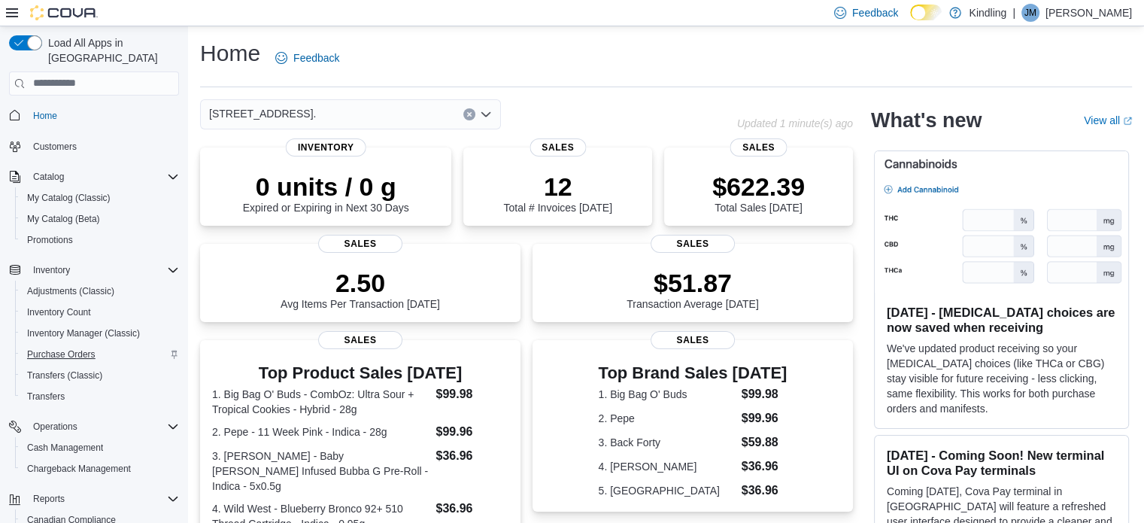 This screenshot has height=523, width=1144. I want to click on dt: 1. Big Bag O' Buds - CombOz: Ultra Sour + Tropical Cookies - Hybrid - 28g, so click(320, 402).